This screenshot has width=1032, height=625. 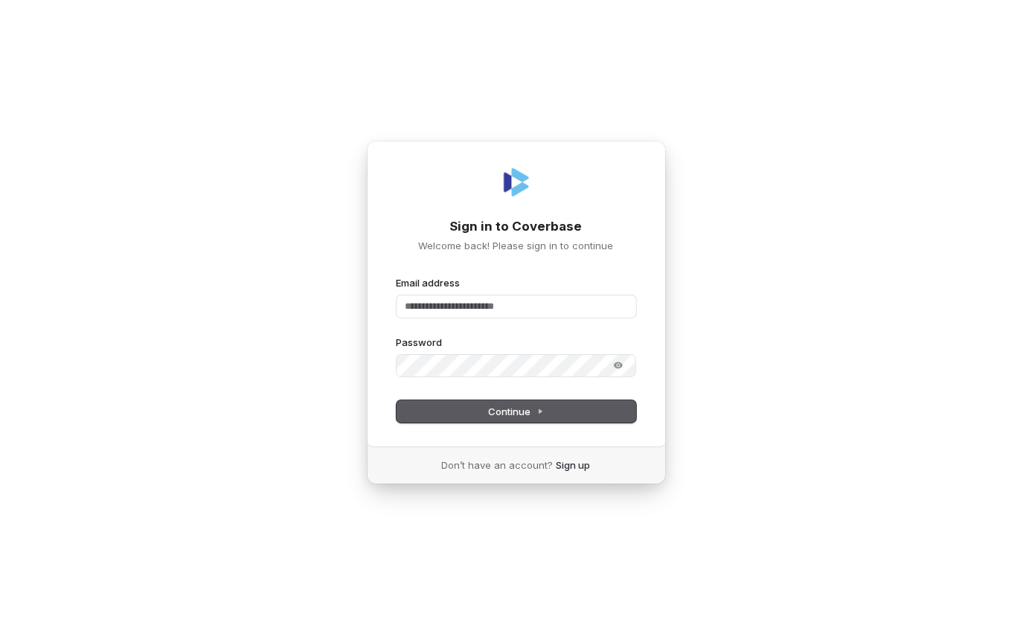 What do you see at coordinates (516, 246) in the screenshot?
I see `p: Welcome back! Please sign in to continue` at bounding box center [516, 246].